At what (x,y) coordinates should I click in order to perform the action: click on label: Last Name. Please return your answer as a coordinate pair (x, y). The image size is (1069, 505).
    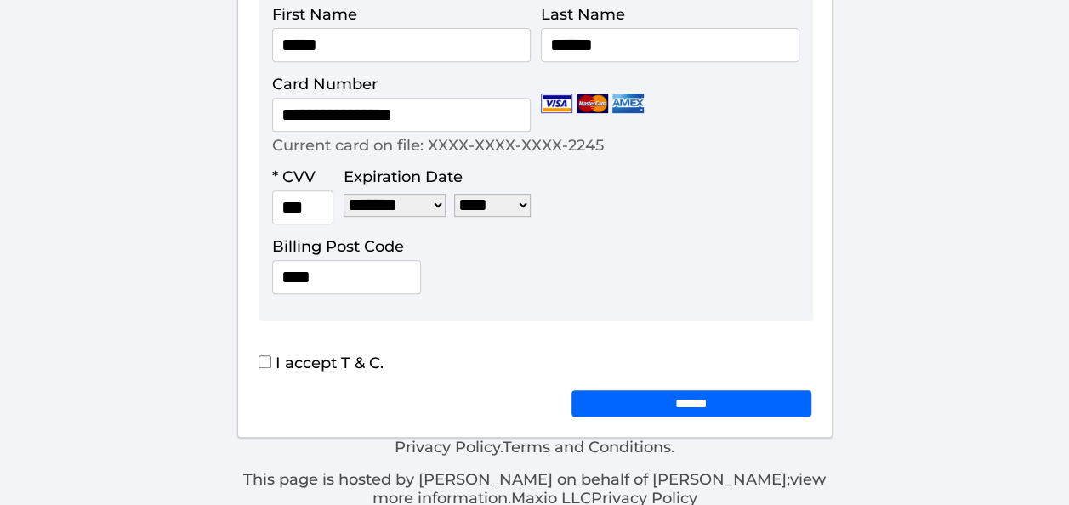
    Looking at the image, I should click on (583, 14).